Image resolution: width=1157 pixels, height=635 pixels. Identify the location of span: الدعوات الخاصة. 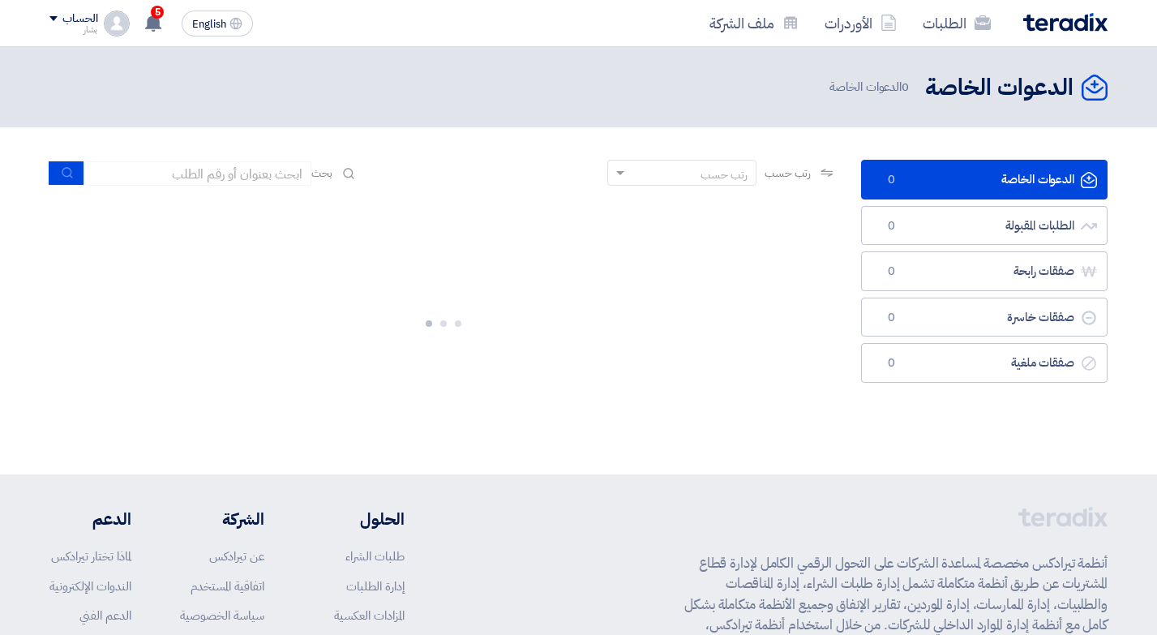
(870, 87).